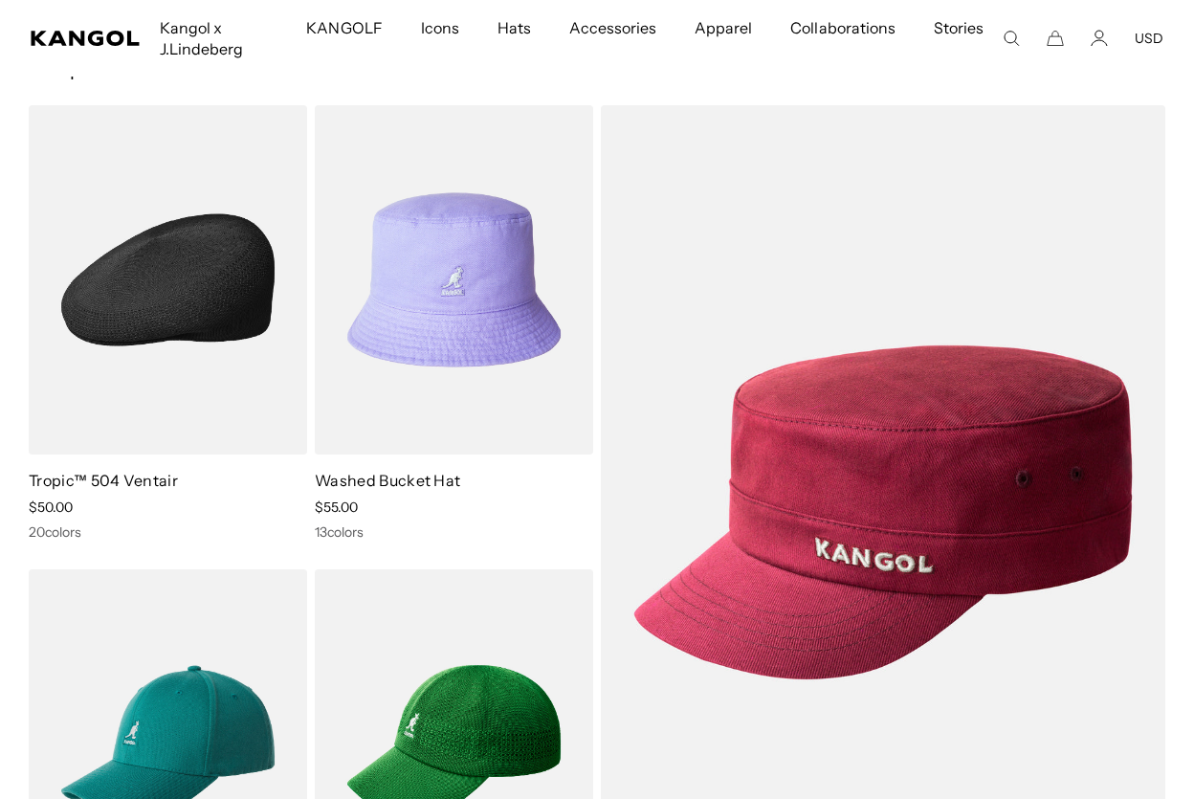 This screenshot has width=1194, height=799. I want to click on a: Tropic™ 504 Ventair, so click(103, 480).